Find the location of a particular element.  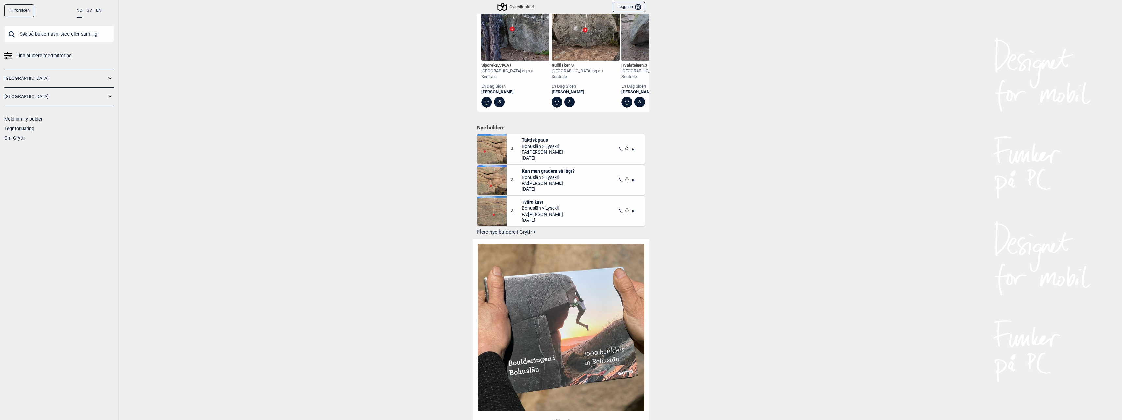

button: SV is located at coordinates (89, 10).